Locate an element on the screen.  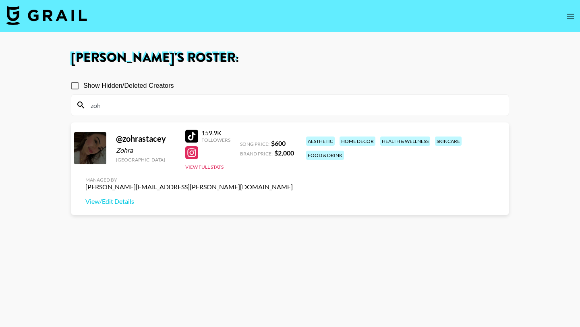
input: Search by User Name is located at coordinates (295, 105).